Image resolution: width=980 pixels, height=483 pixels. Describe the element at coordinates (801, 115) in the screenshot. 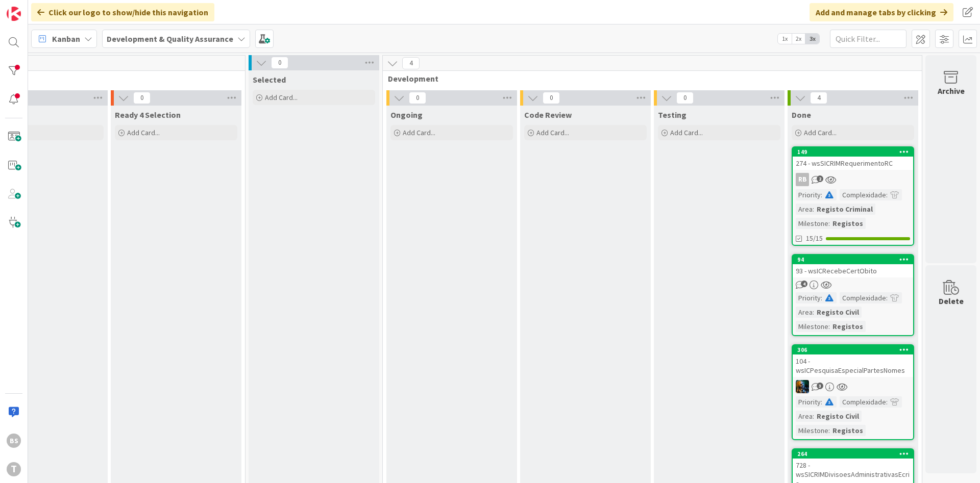

I see `span: Done` at that location.